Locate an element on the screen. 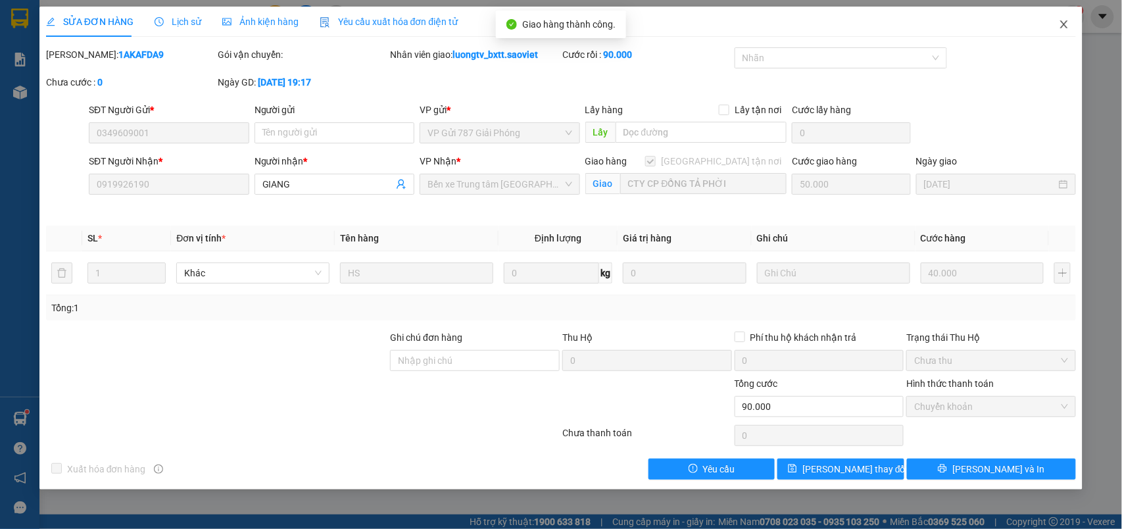  b: 1AKAFDA9 is located at coordinates (141, 55).